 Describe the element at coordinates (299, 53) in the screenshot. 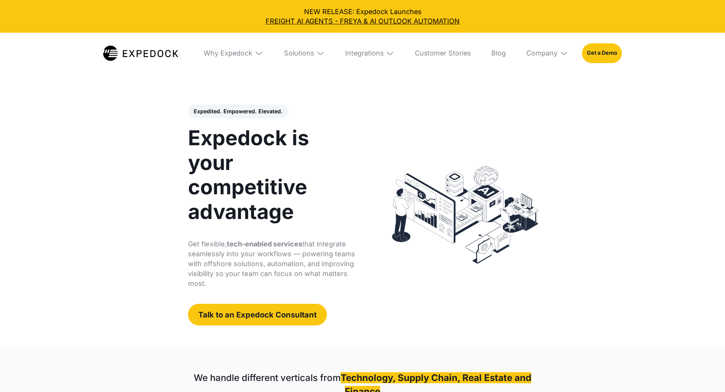

I see `div: Solutions` at that location.